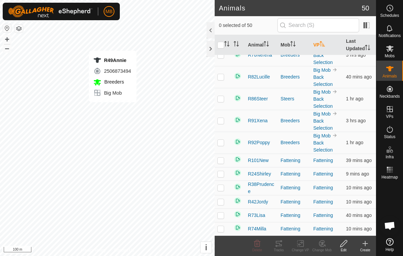 The height and width of the screenshot is (256, 403). I want to click on div: Big Mob, so click(112, 93).